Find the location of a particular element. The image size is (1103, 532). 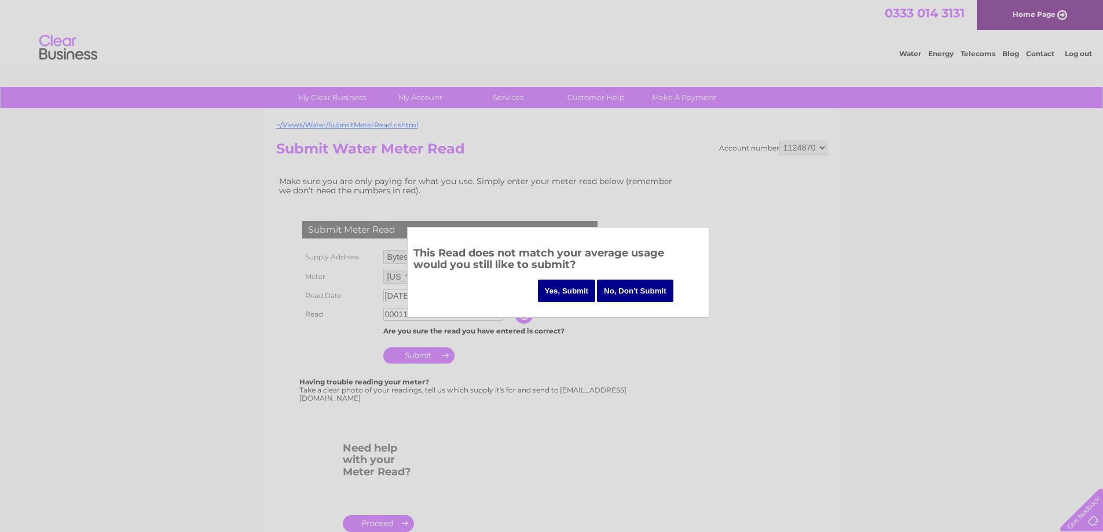

a: 0333 014 3131 is located at coordinates (925, 13).